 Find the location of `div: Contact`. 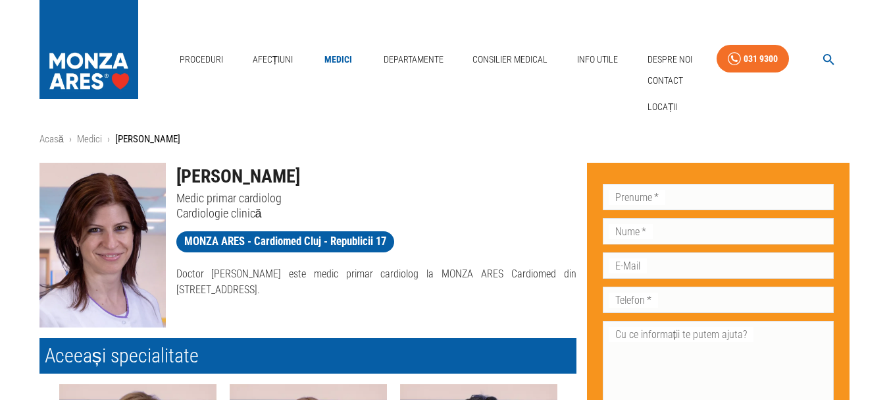

div: Contact is located at coordinates (666, 80).